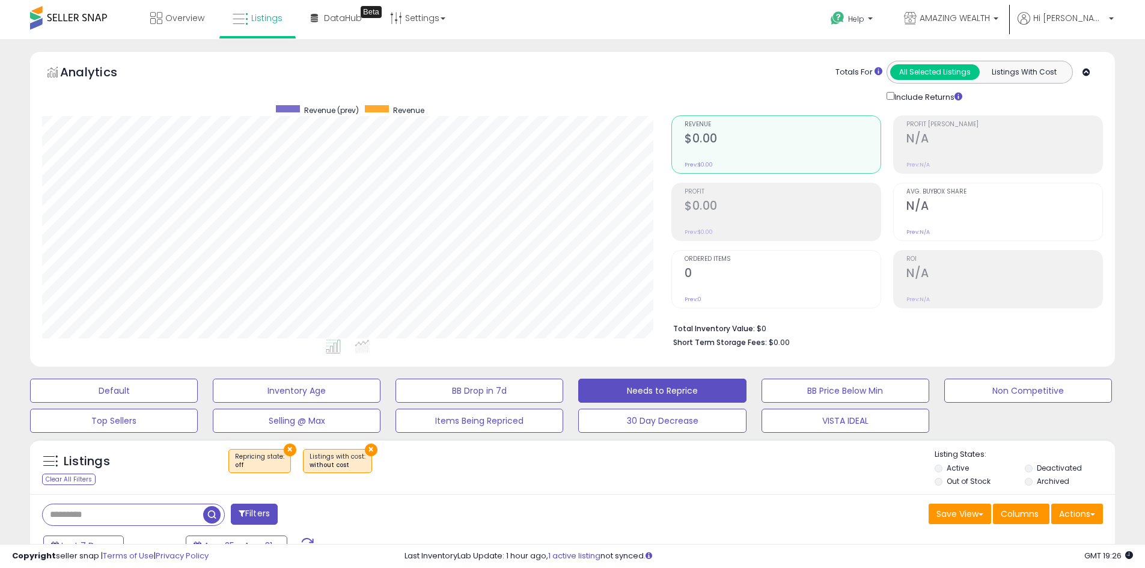 Image resolution: width=1145 pixels, height=568 pixels. I want to click on button: Needs to Reprice, so click(662, 391).